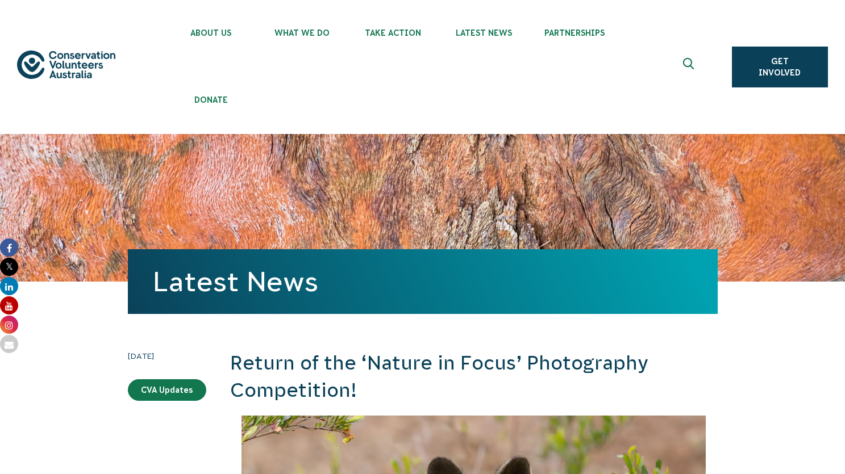 The image size is (845, 474). What do you see at coordinates (302, 33) in the screenshot?
I see `span: What We Do` at bounding box center [302, 33].